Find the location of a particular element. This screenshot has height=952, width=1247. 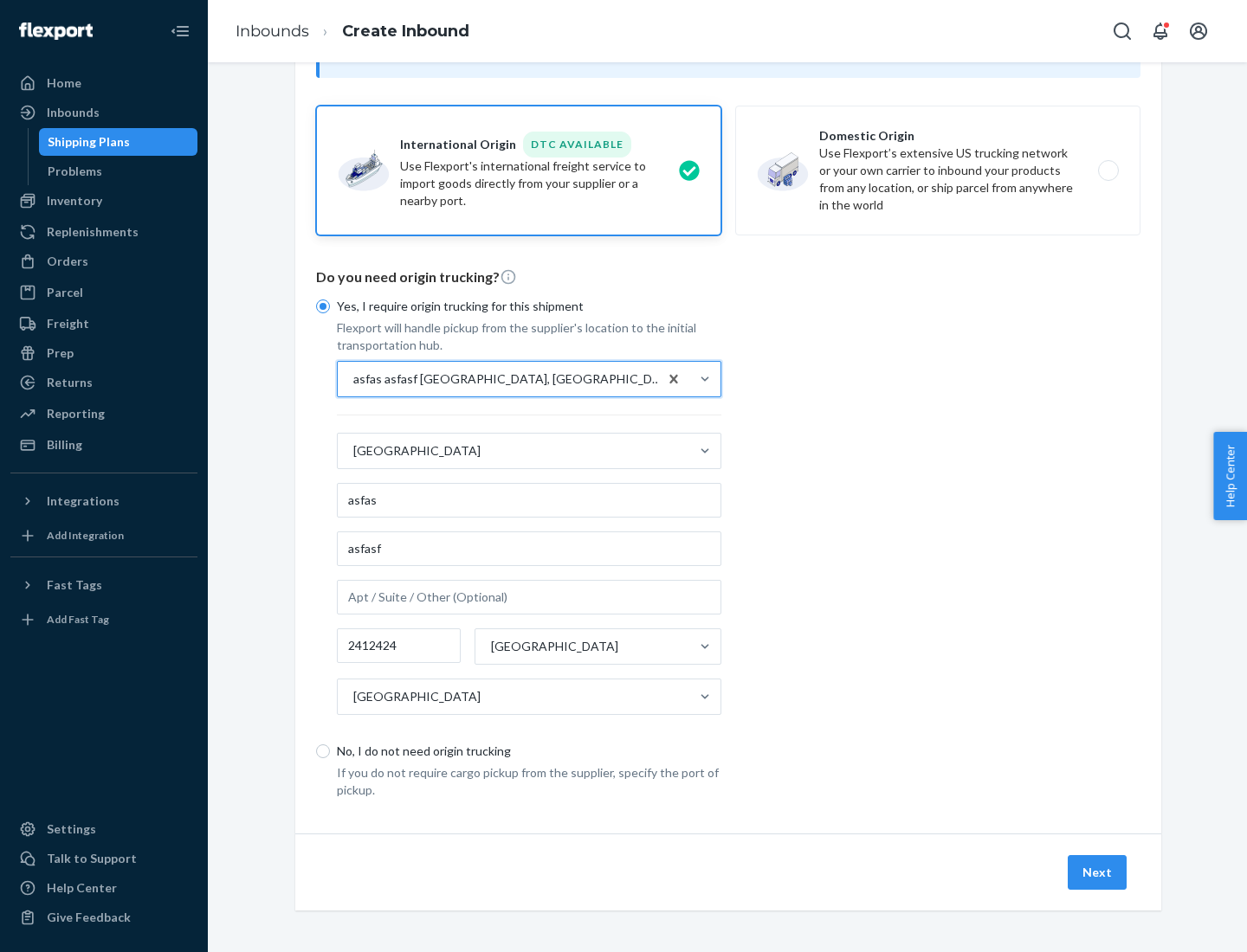

div: Inbounds is located at coordinates (73, 113).